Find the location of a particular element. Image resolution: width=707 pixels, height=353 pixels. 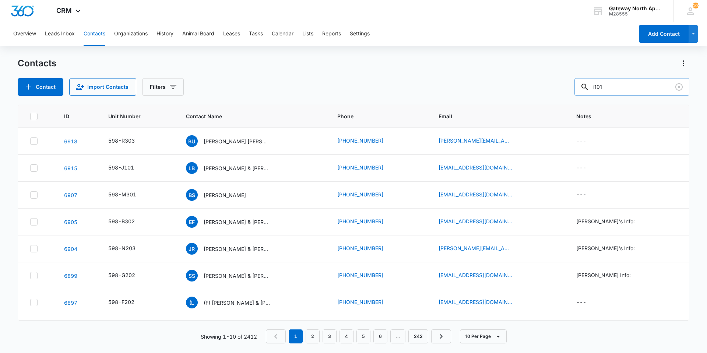

div: Phone - (303) 842-9753 - Select to Edit Field is located at coordinates (367, 168).